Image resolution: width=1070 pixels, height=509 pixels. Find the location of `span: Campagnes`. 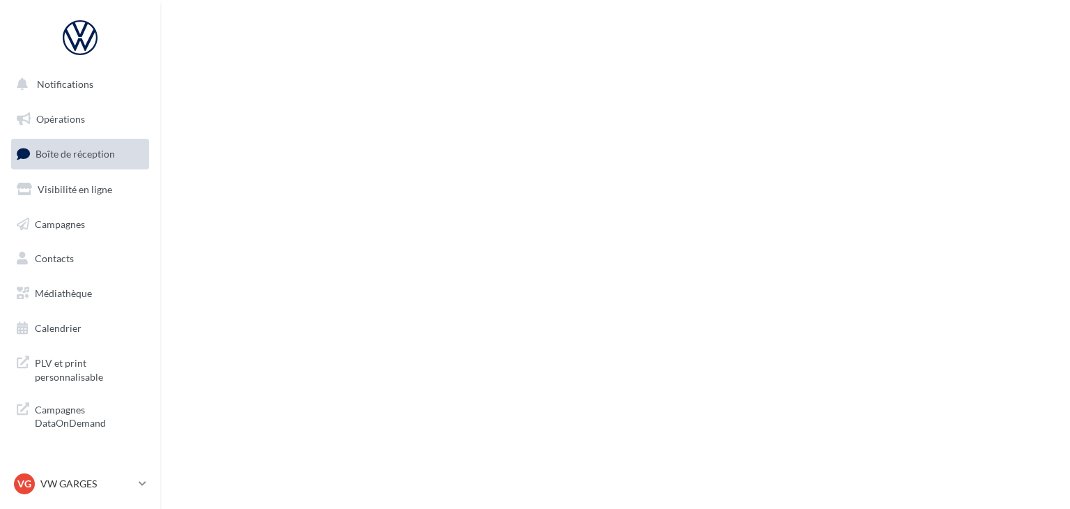

span: Campagnes is located at coordinates (60, 223).